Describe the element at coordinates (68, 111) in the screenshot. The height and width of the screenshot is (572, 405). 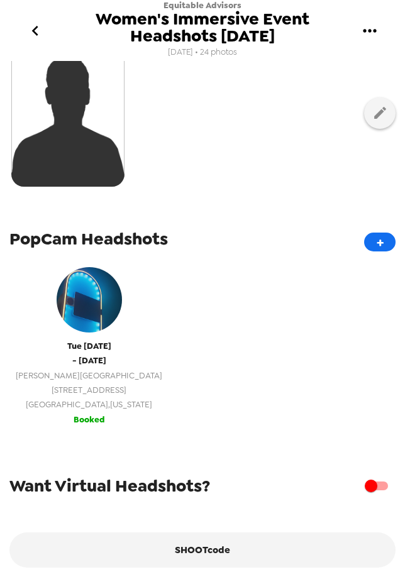
I see `img: silhouette` at that location.